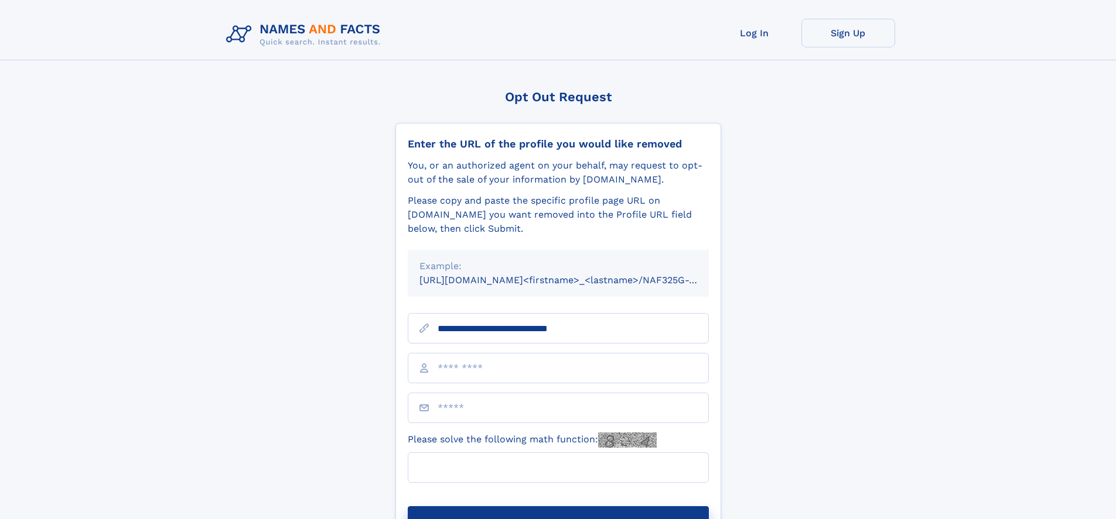  Describe the element at coordinates (558, 144) in the screenshot. I see `div: Enter the URL of the profile you would like removed` at that location.